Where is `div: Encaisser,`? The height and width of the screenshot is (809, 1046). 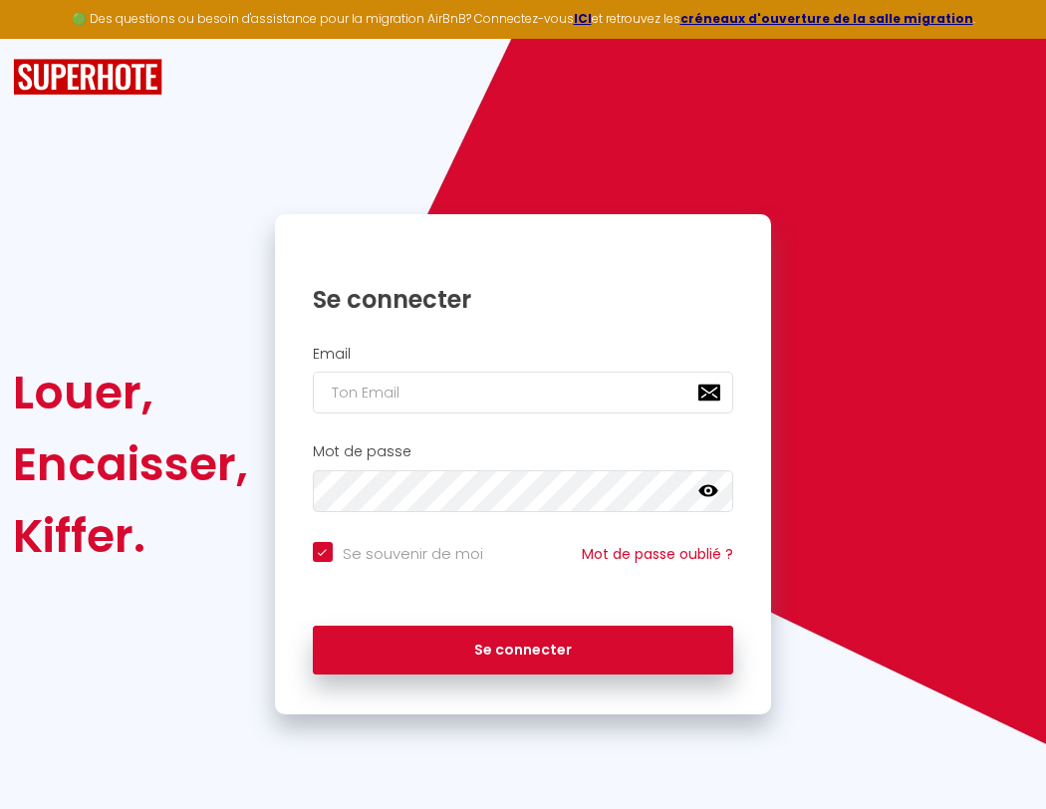 div: Encaisser, is located at coordinates (131, 464).